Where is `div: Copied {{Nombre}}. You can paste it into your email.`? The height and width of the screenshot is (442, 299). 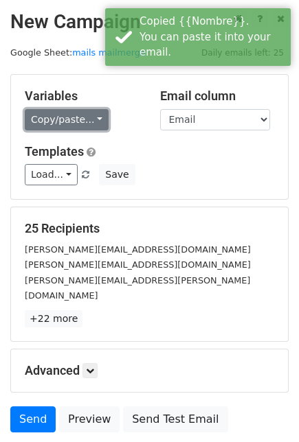 div: Copied {{Nombre}}. You can paste it into your email. is located at coordinates (212, 37).